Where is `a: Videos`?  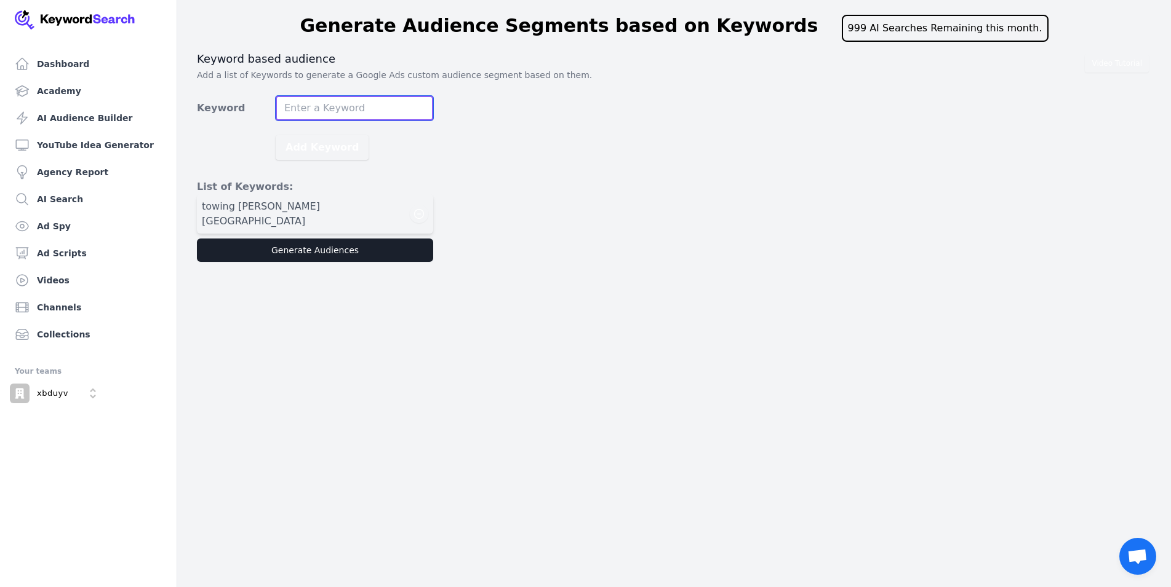
a: Videos is located at coordinates (88, 281).